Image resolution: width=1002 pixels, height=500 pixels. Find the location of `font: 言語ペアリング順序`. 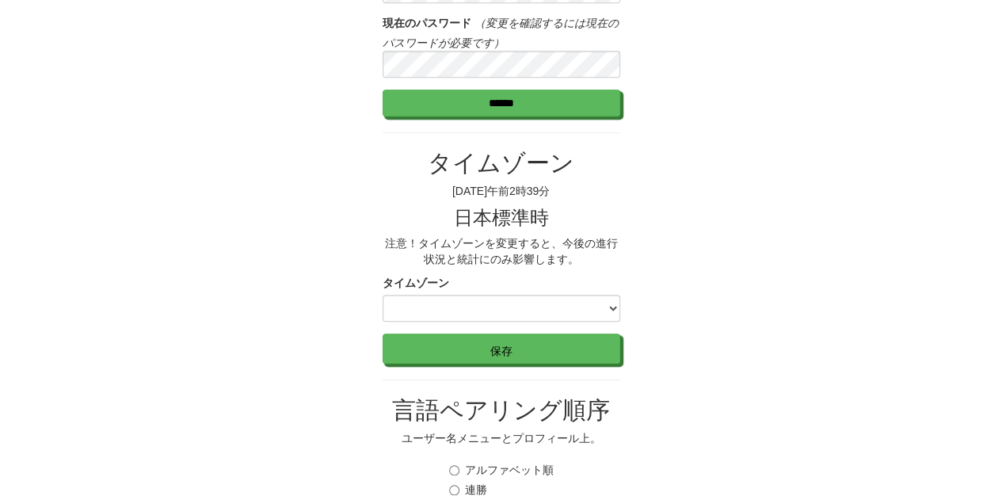

font: 言語ペアリング順序 is located at coordinates (501, 409).